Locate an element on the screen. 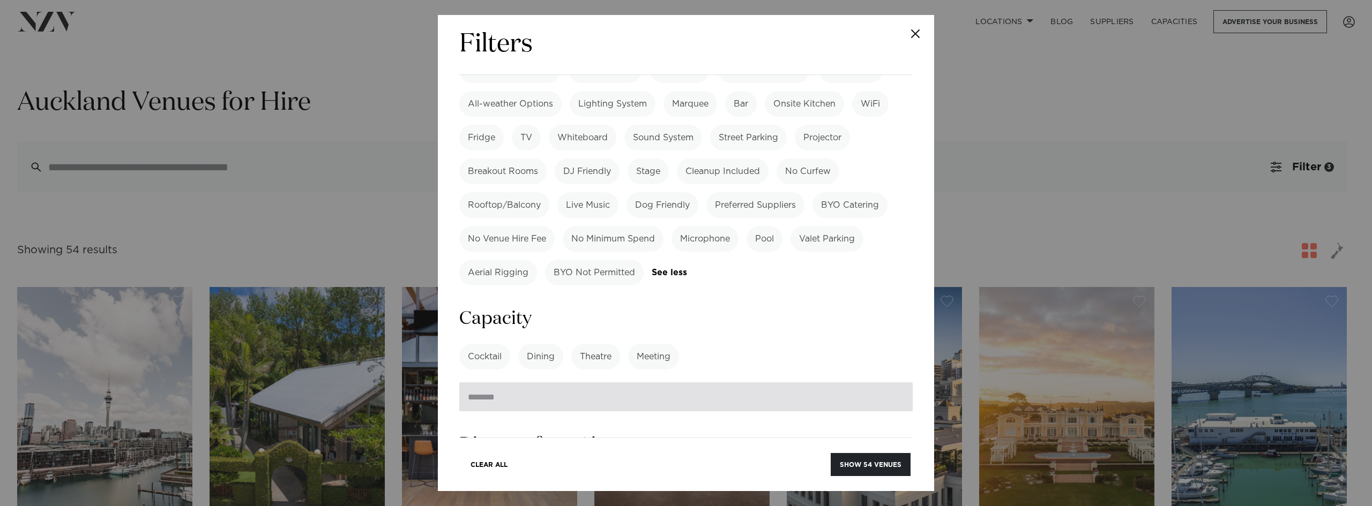 Image resolution: width=1372 pixels, height=506 pixels. label: Cocktail is located at coordinates (485, 357).